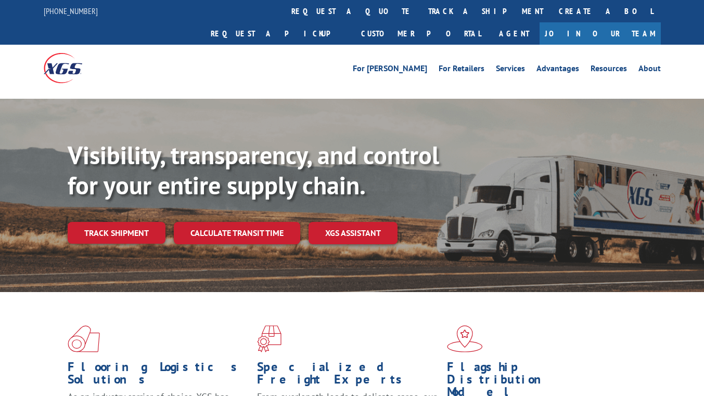  I want to click on img: xgs-icon-focused-on-flooring-red, so click(269, 339).